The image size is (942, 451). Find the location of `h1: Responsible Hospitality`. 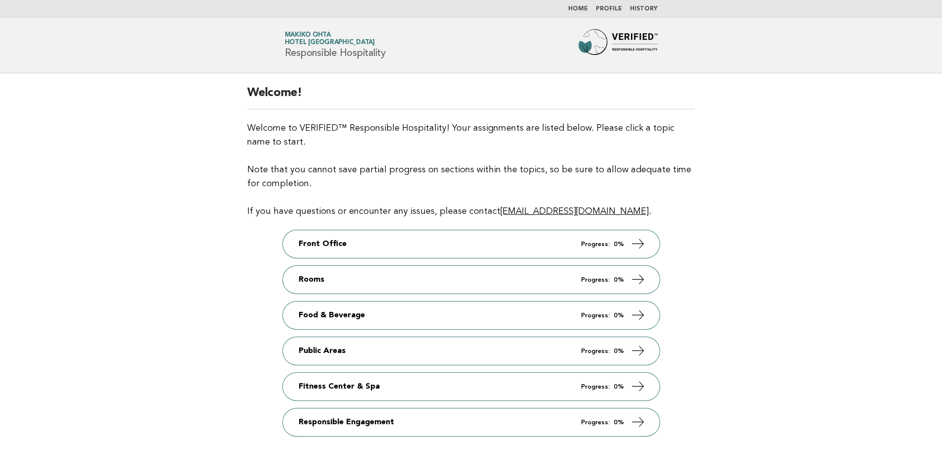

h1: Responsible Hospitality is located at coordinates (335, 45).